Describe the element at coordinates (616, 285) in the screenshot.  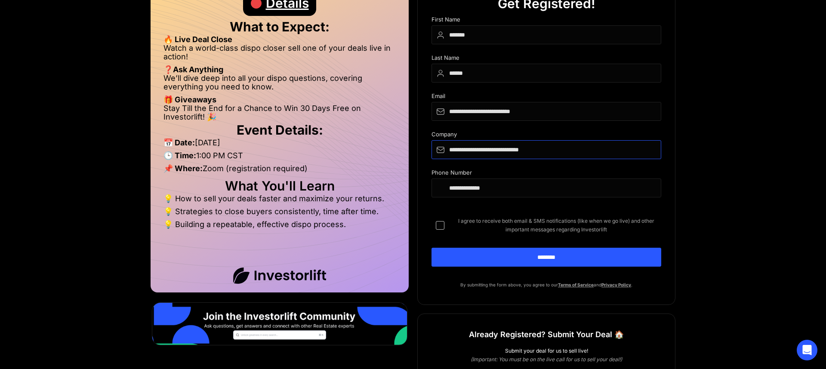
I see `a: Privacy Policy` at that location.